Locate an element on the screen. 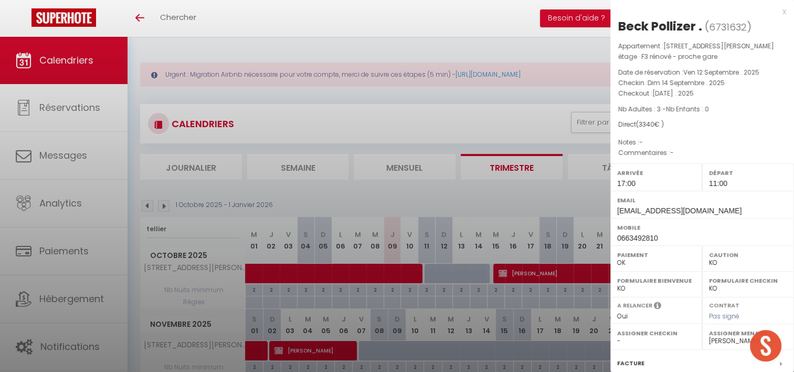 The width and height of the screenshot is (794, 372). label: Formulaire Bienvenue is located at coordinates (656, 280).